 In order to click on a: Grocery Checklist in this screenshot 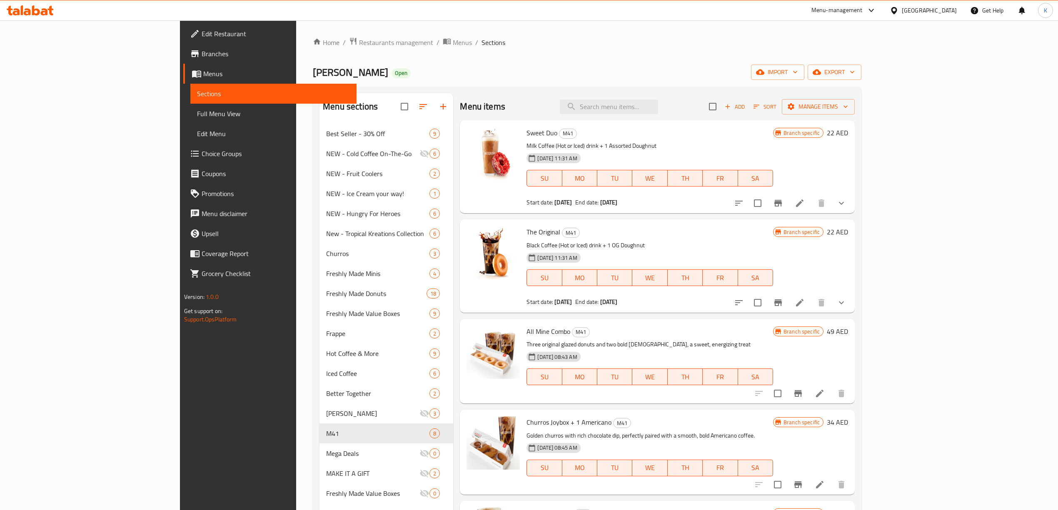, I will do `click(270, 274)`.